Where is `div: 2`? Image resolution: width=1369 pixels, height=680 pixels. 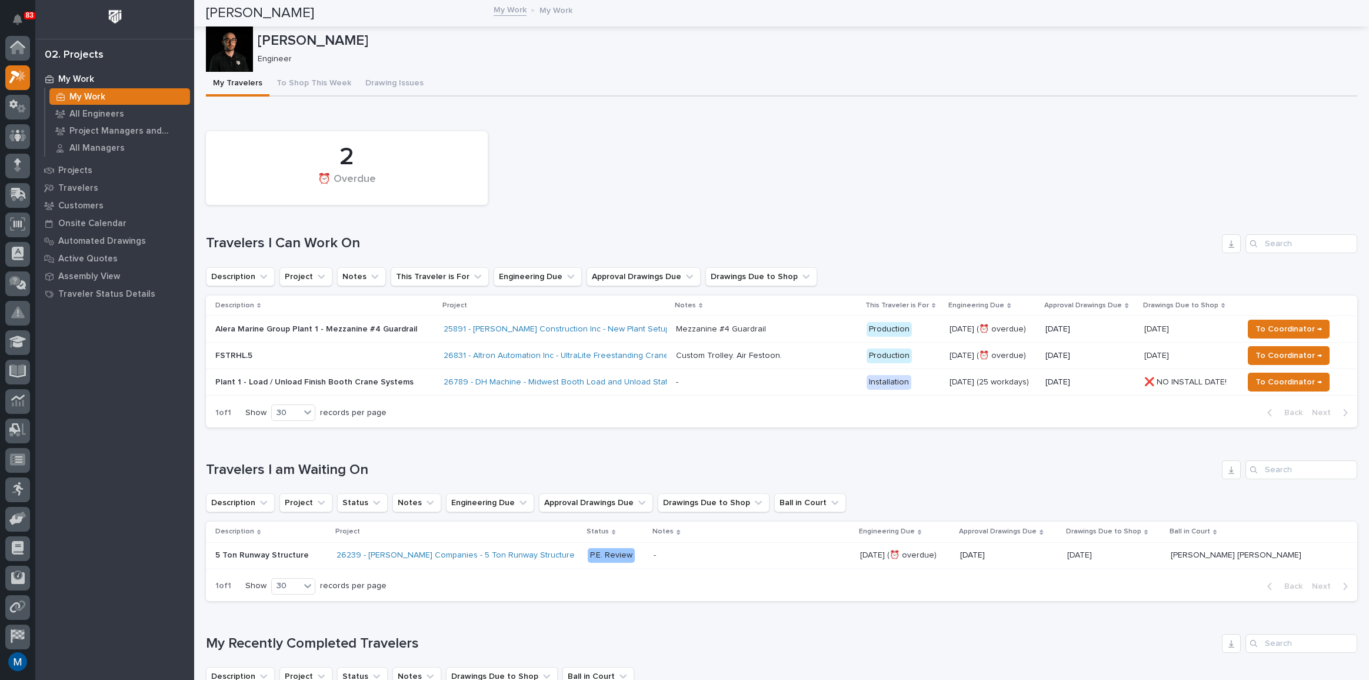 div: 2 is located at coordinates (347, 157).